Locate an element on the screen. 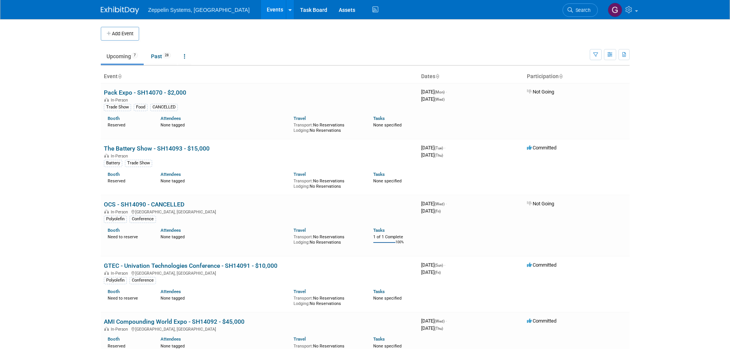  span: 28 is located at coordinates (167, 55).